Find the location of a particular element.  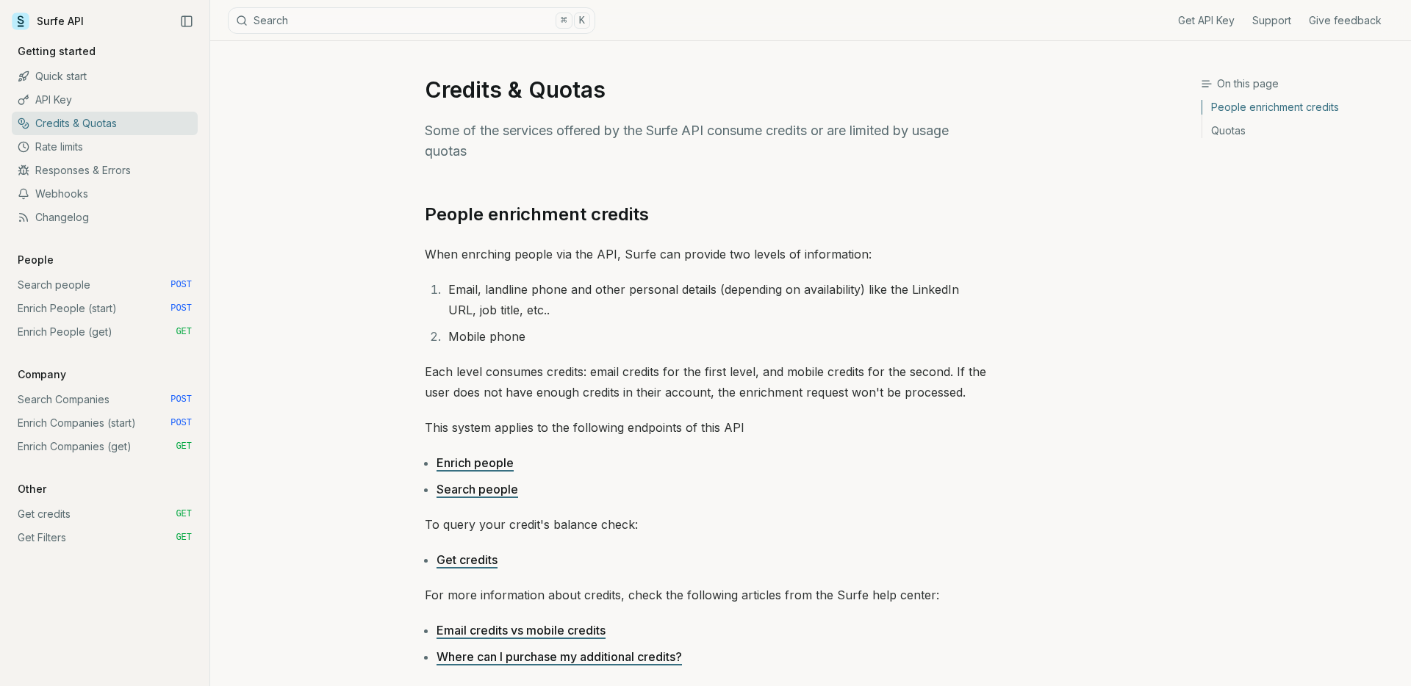

a: Surfe API is located at coordinates (48, 21).